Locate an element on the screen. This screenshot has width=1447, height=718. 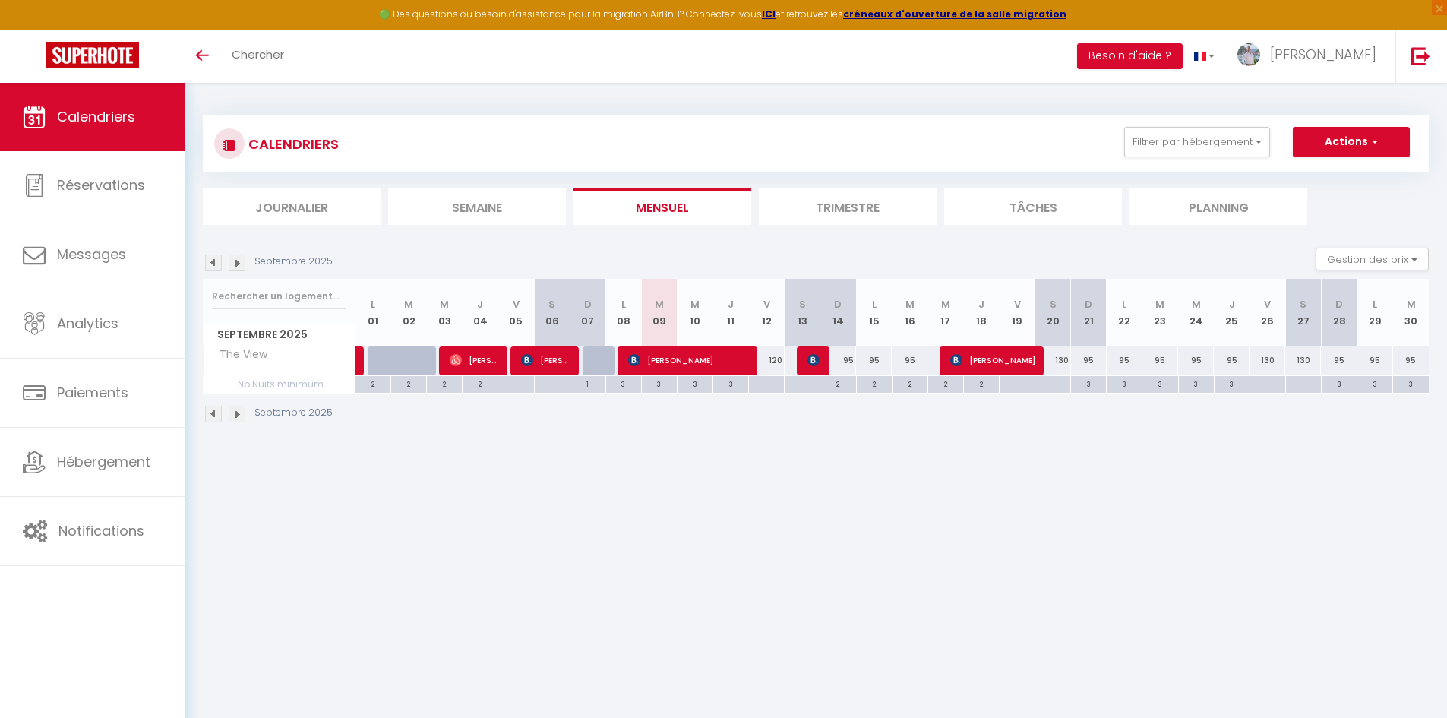
div: 1 is located at coordinates (588, 383).